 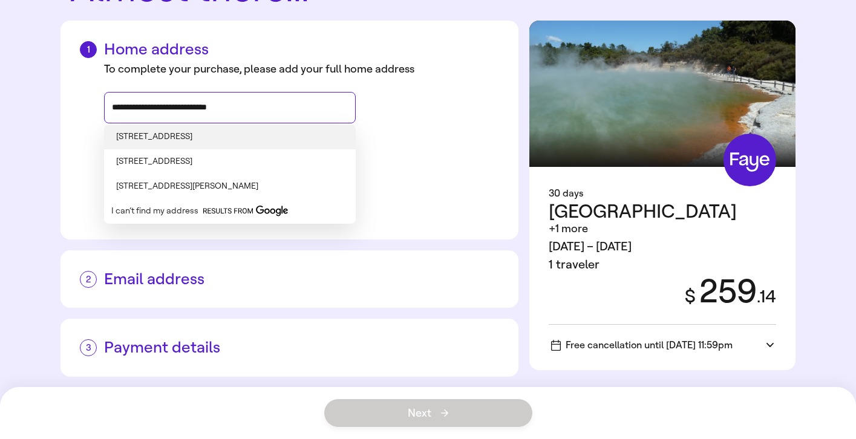 What do you see at coordinates (301, 69) in the screenshot?
I see `div: To complete your purchase, please add your full home address` at bounding box center [301, 69].